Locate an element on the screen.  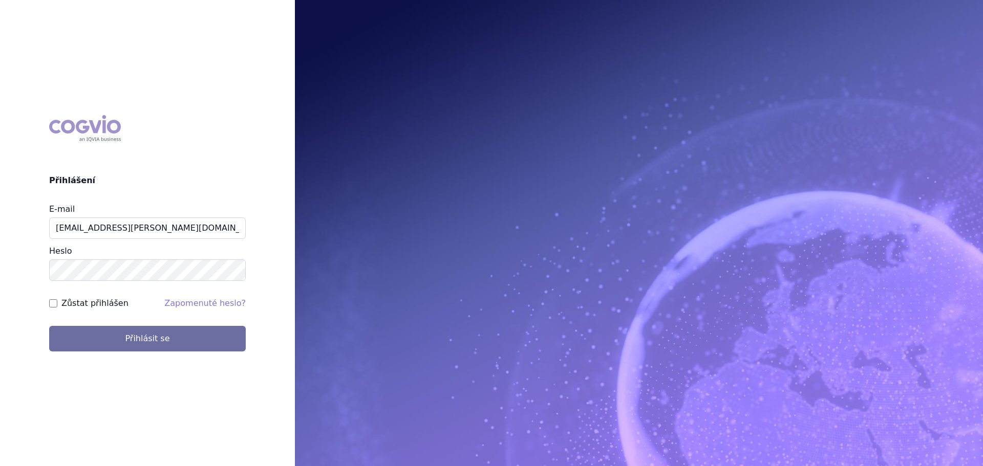
label: Zůstat přihlášen is located at coordinates (95, 304).